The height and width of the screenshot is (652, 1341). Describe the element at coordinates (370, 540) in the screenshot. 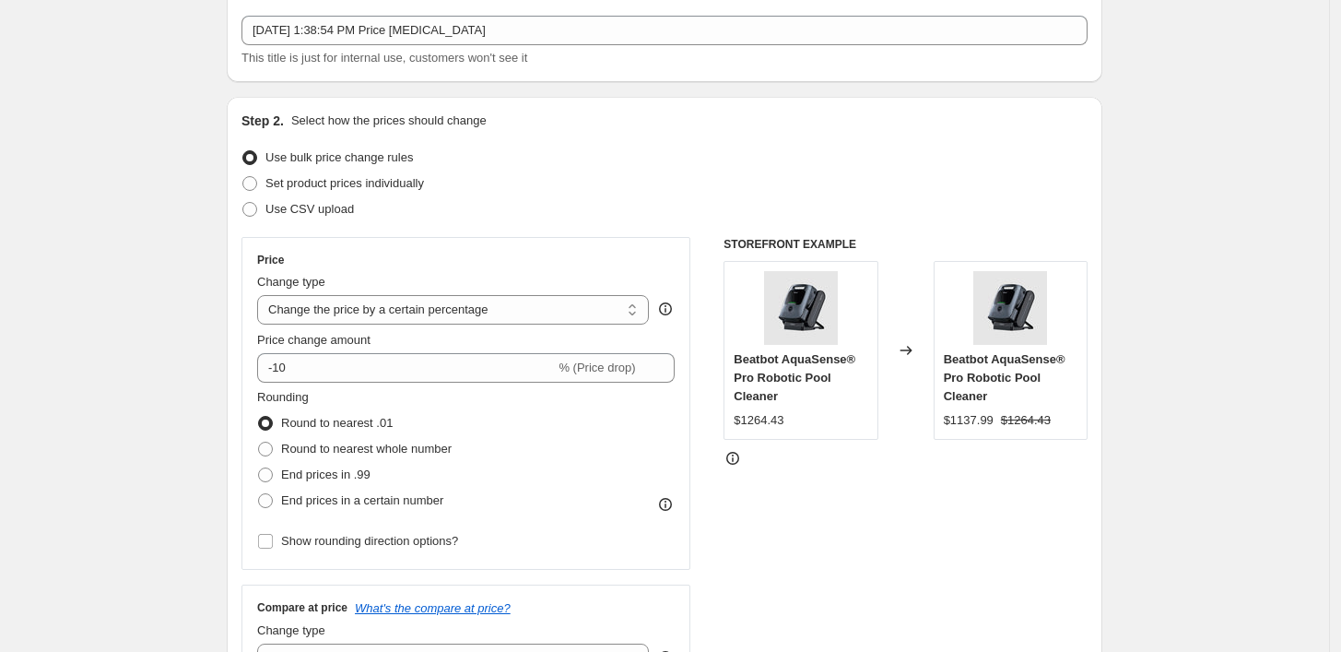

I see `span: Show rounding direction options?` at that location.